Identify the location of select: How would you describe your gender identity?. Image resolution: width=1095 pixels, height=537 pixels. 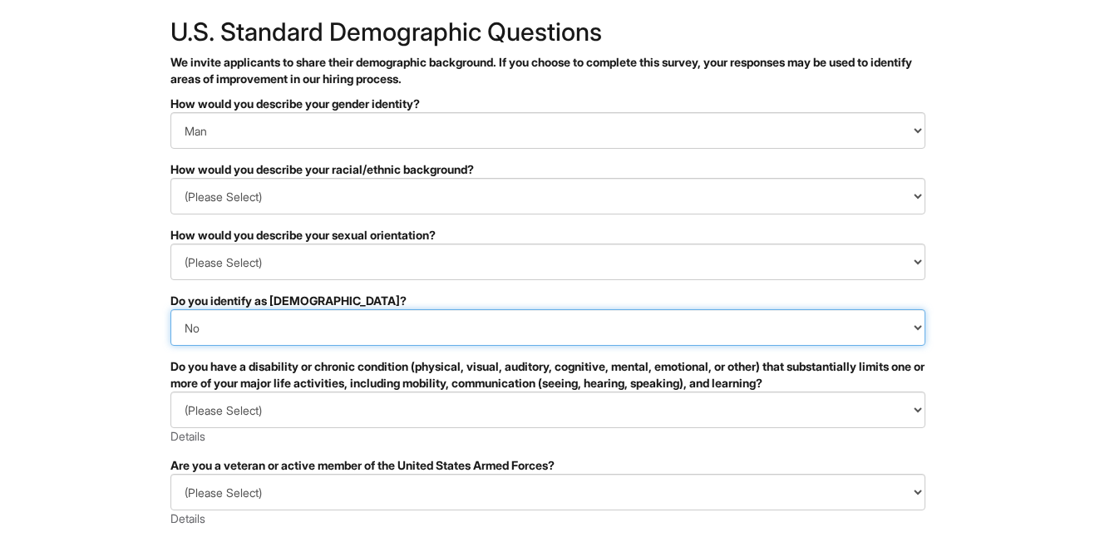
(548, 130).